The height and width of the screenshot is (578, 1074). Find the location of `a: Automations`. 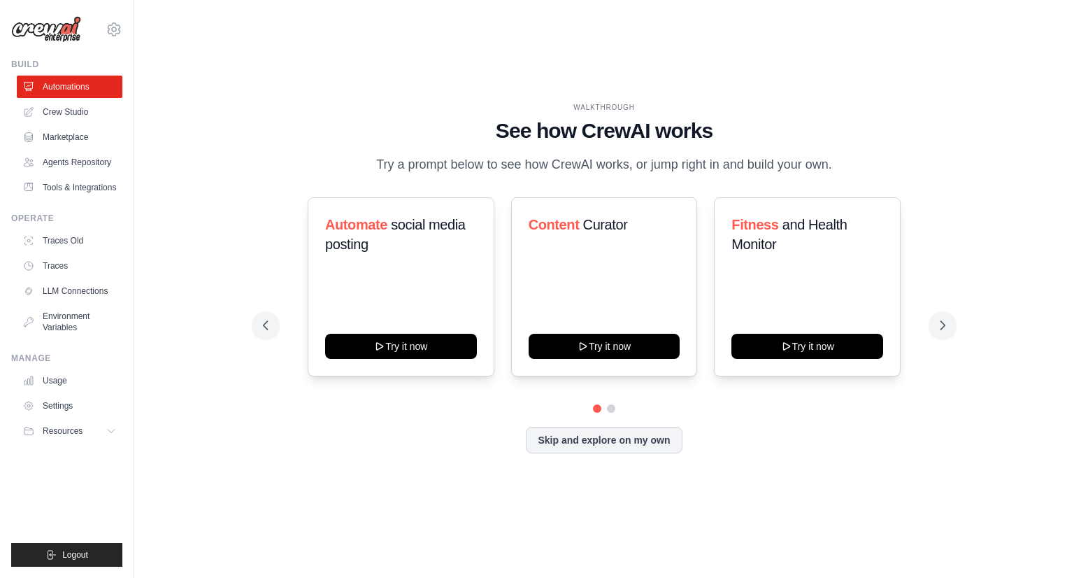

a: Automations is located at coordinates (69, 87).